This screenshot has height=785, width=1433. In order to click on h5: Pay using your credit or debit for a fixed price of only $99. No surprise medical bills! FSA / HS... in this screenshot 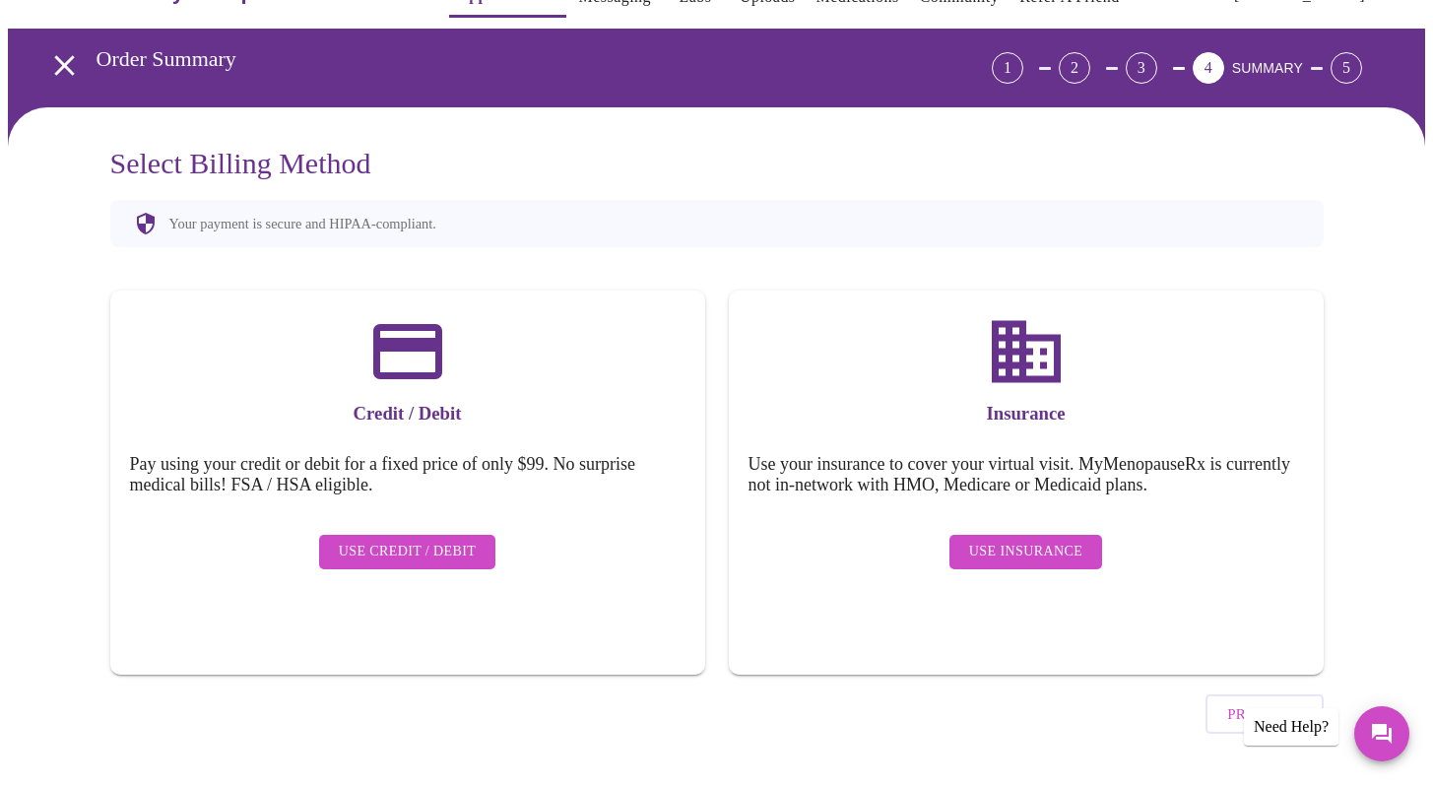, I will do `click(408, 475)`.